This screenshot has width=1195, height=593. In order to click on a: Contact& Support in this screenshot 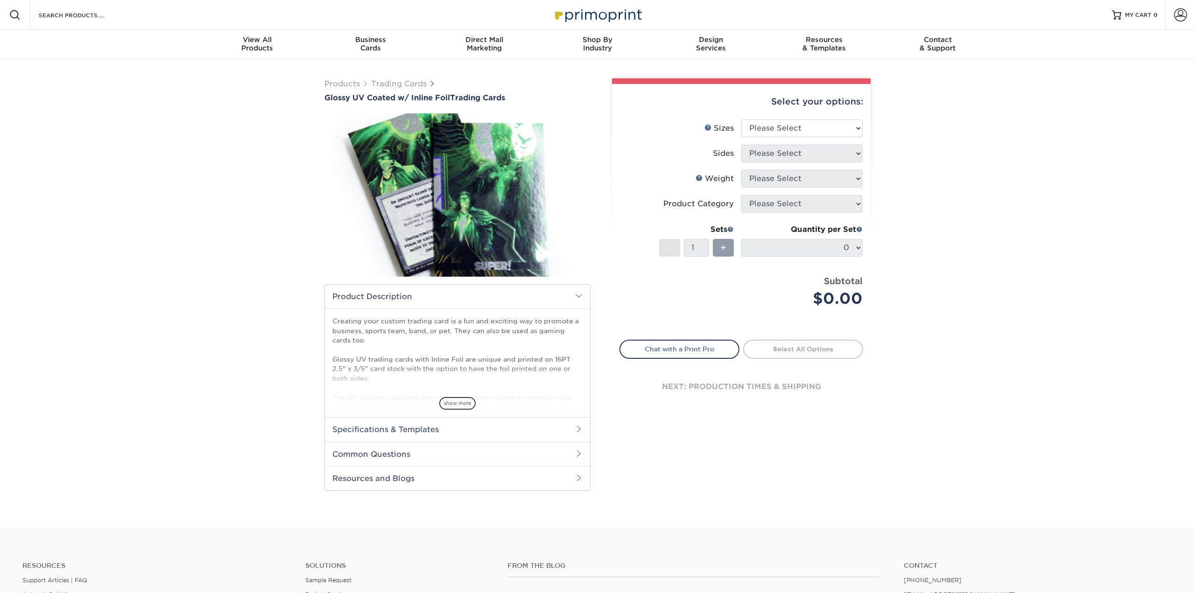, I will do `click(937, 45)`.